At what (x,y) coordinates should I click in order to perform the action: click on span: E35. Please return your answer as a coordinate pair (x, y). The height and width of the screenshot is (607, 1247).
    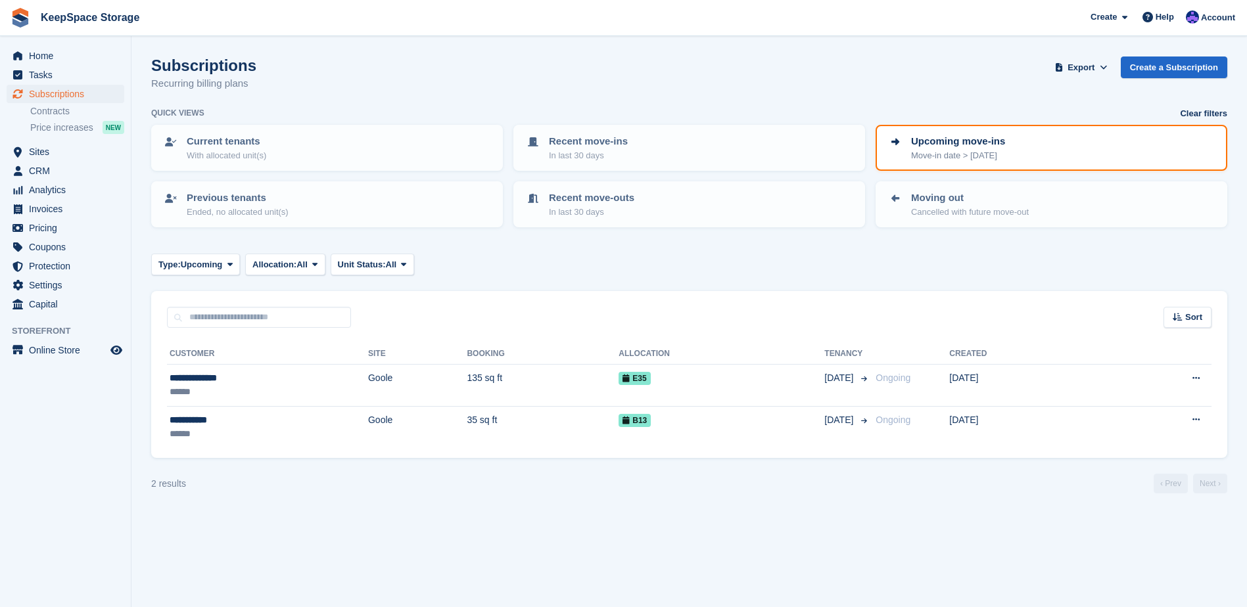
    Looking at the image, I should click on (634, 379).